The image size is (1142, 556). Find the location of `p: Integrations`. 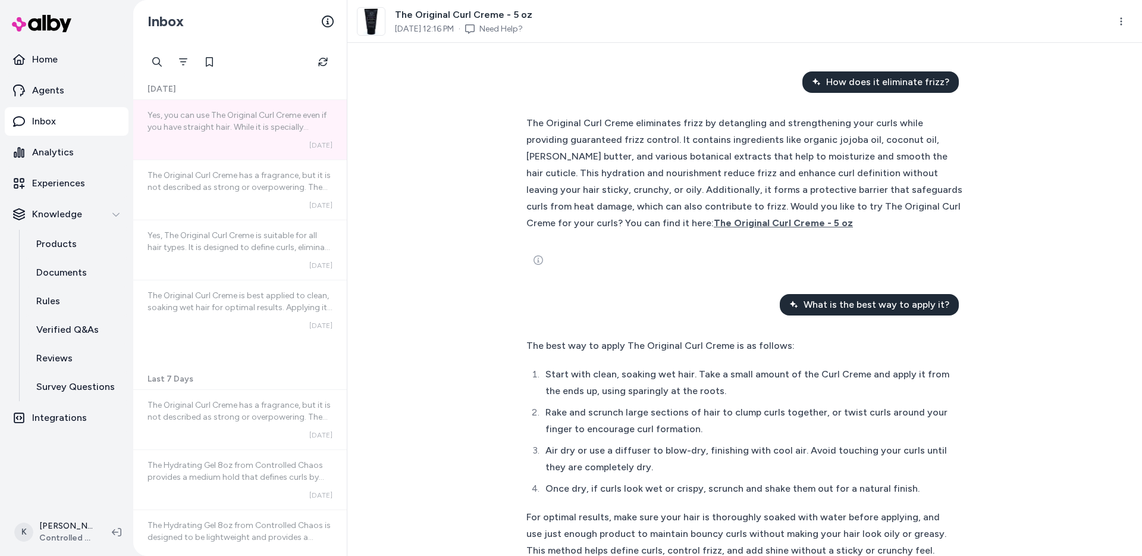

p: Integrations is located at coordinates (59, 418).